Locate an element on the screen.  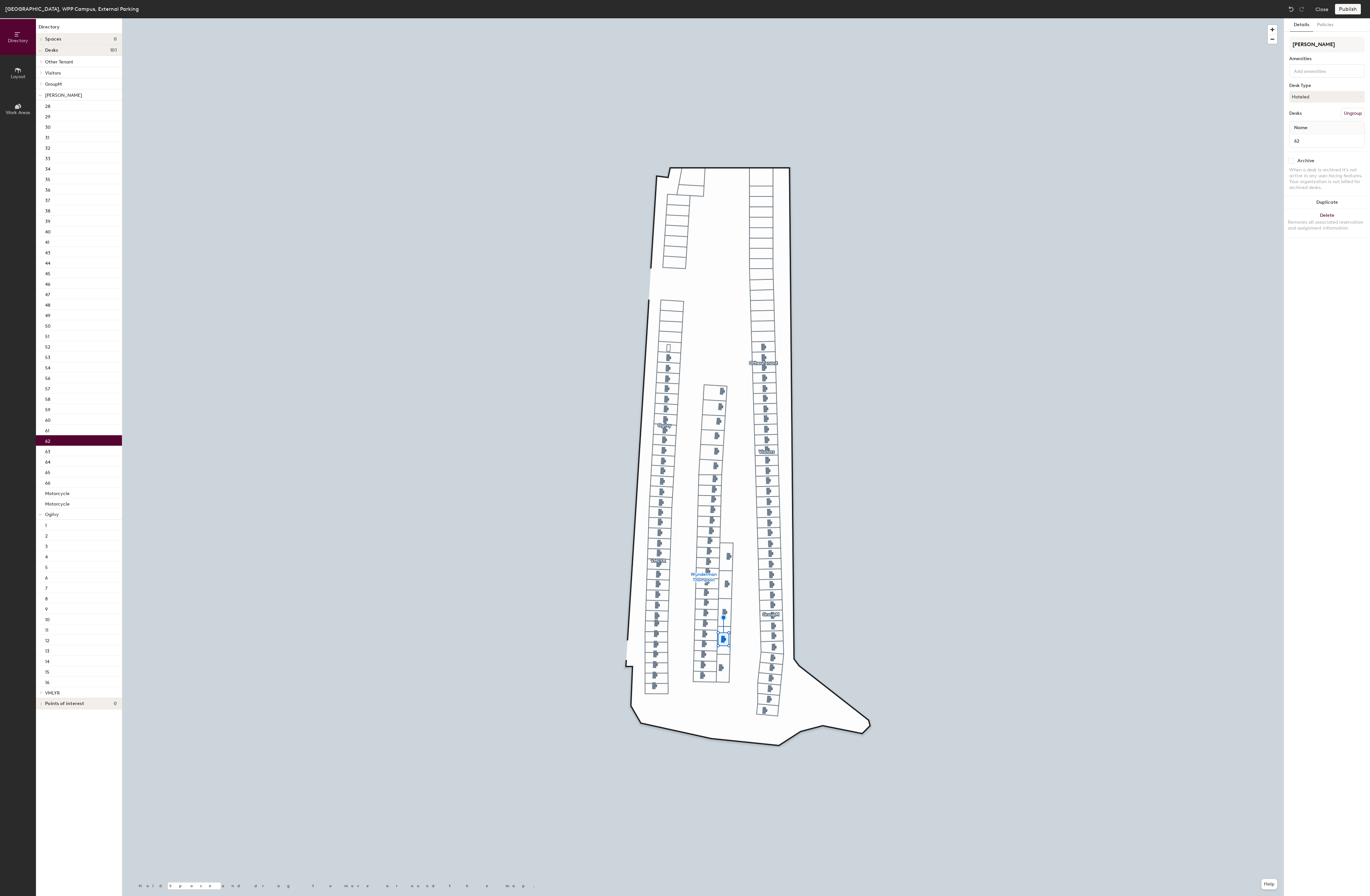
p: 56 is located at coordinates (47, 377).